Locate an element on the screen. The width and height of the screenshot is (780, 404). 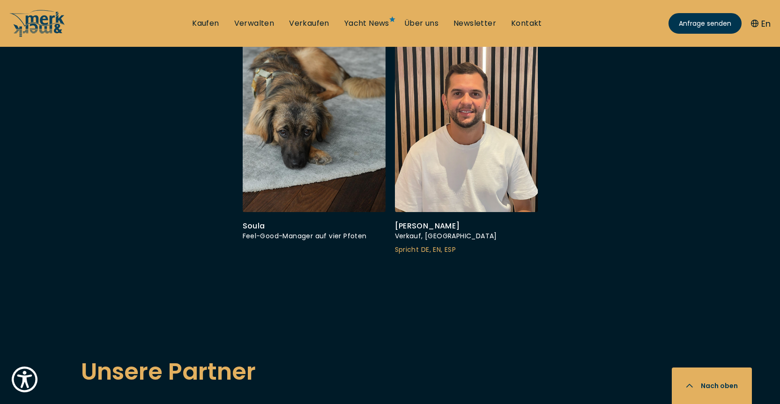
h2: Unsere Partner is located at coordinates (390, 372).